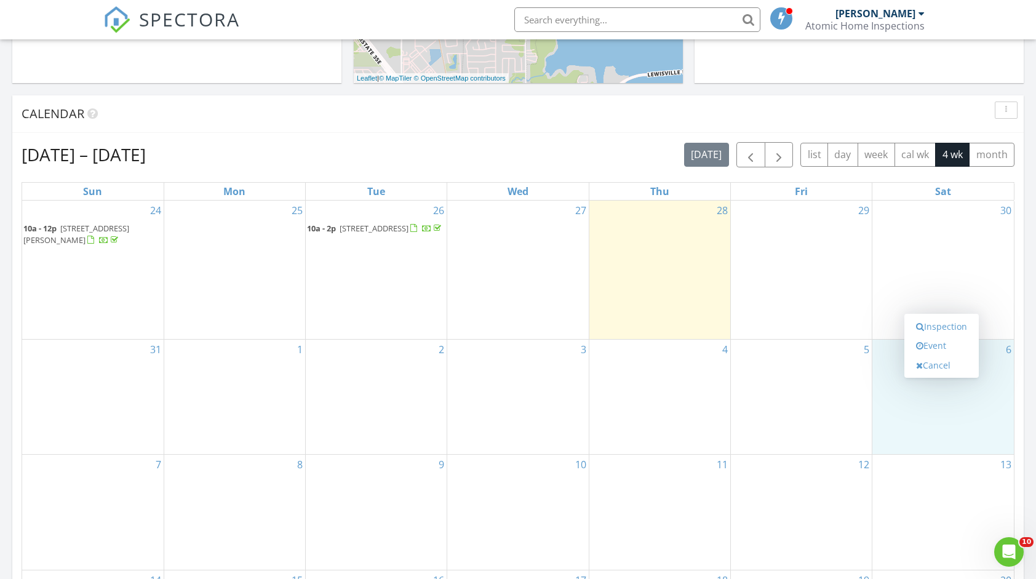 The image size is (1036, 579). What do you see at coordinates (377, 512) in the screenshot?
I see `td: Go to September 9, 2025` at bounding box center [377, 512].